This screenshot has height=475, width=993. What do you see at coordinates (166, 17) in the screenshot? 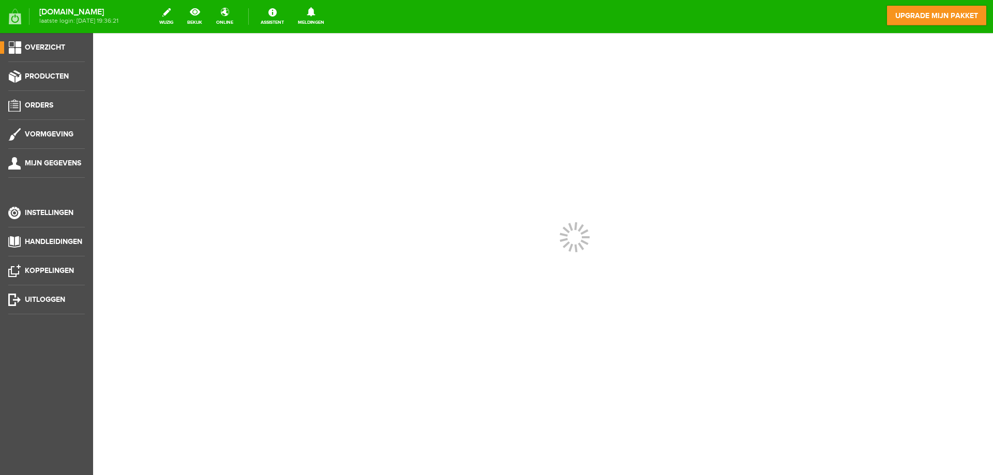
I see `a: wijzig` at bounding box center [166, 17].